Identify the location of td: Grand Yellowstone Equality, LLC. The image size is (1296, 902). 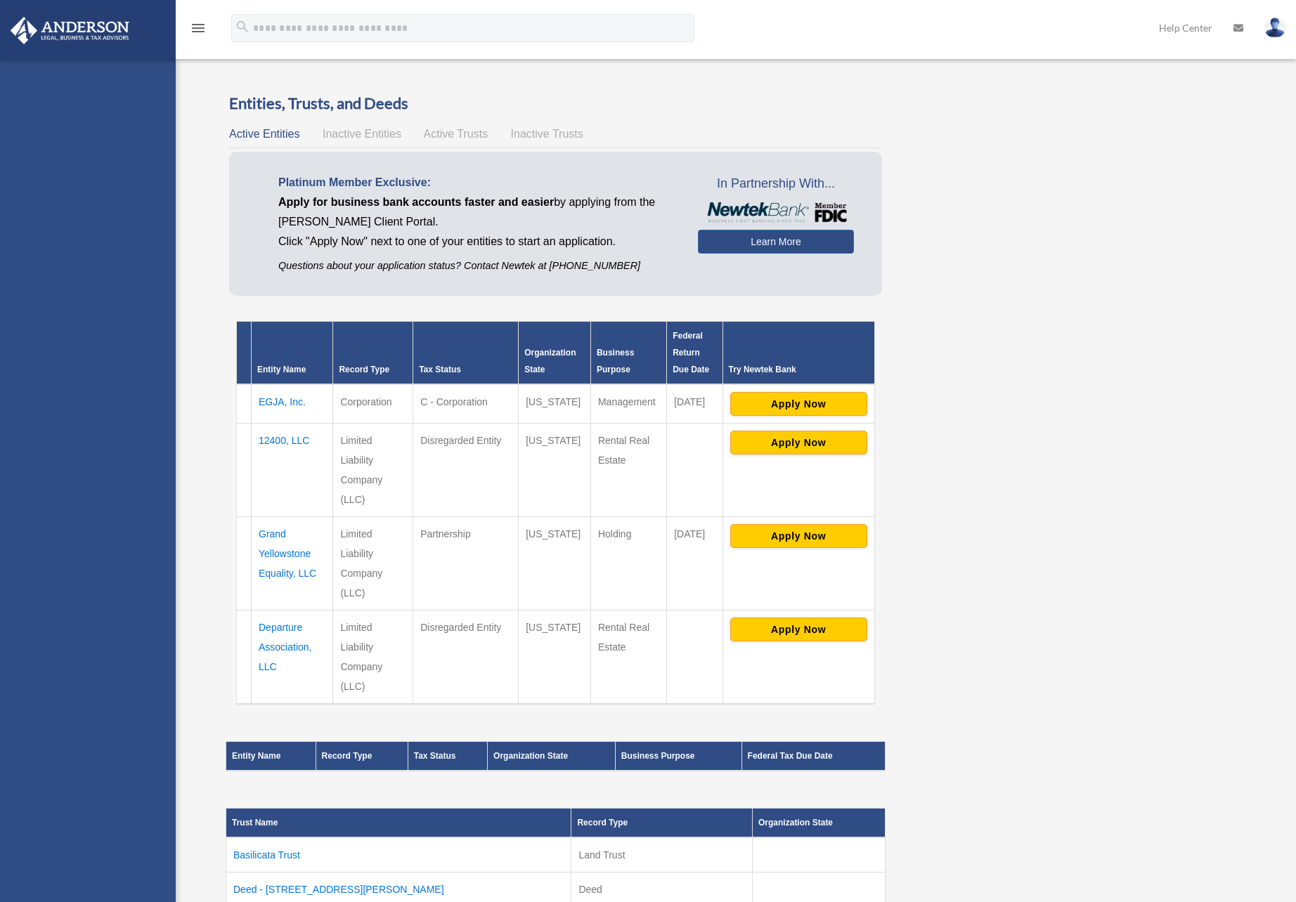
(292, 563).